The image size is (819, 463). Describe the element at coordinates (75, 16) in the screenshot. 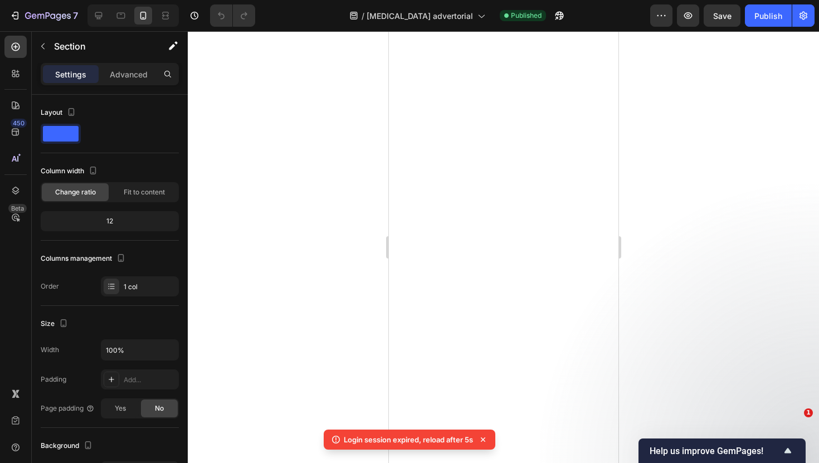

I see `p: 7` at that location.